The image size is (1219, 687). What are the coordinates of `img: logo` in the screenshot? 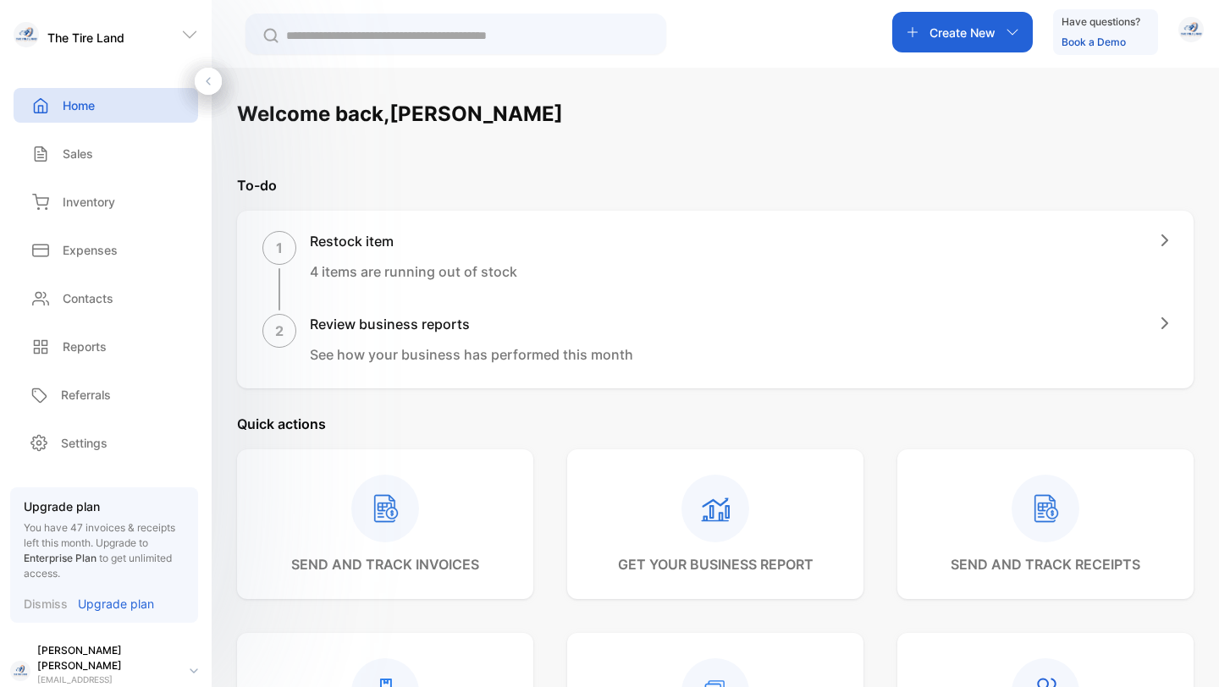 It's located at (26, 35).